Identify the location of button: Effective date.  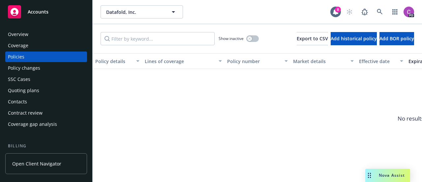
(381, 61).